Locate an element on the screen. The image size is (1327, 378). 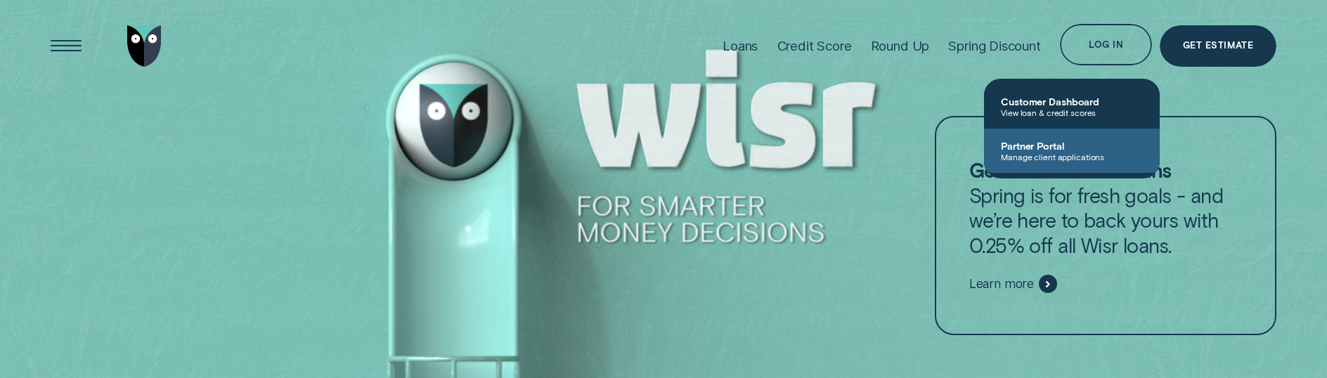
div: Spring Discount is located at coordinates (994, 46).